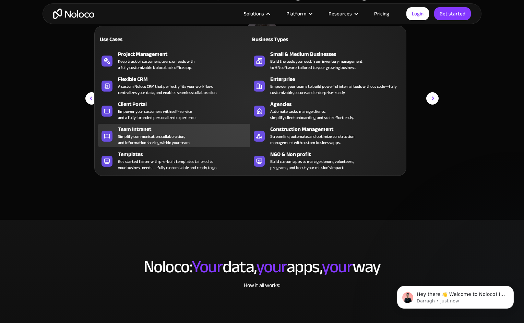 This screenshot has width=524, height=323. What do you see at coordinates (174, 39) in the screenshot?
I see `a: Use Cases` at bounding box center [174, 39].